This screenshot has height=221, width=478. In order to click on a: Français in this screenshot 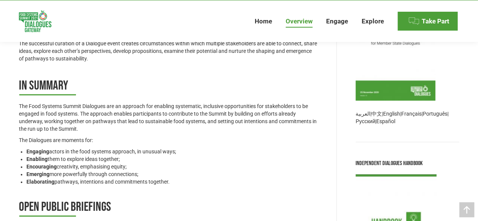, I will do `click(411, 114)`.